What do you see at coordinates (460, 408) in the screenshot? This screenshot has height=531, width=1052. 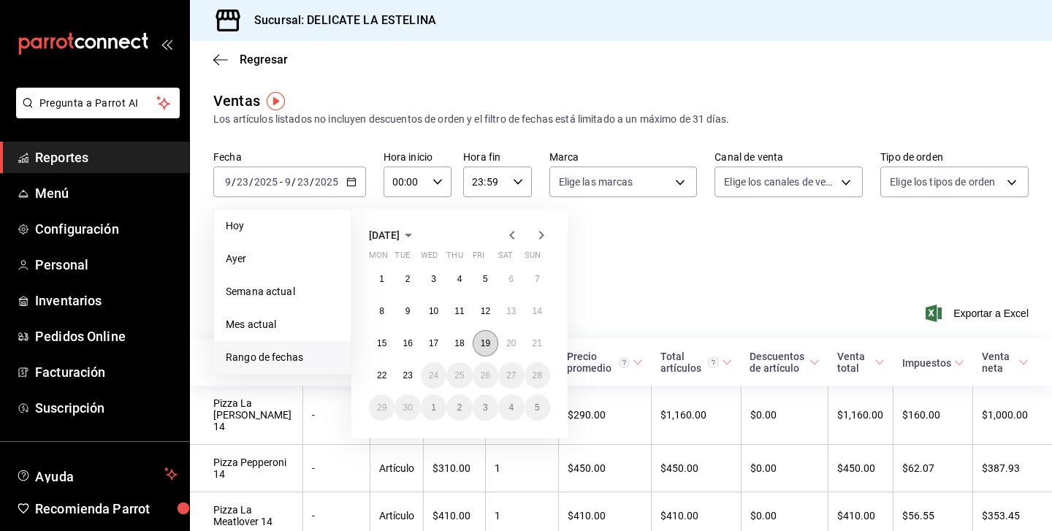 I see `abbr: October 2, 2025` at bounding box center [460, 408].